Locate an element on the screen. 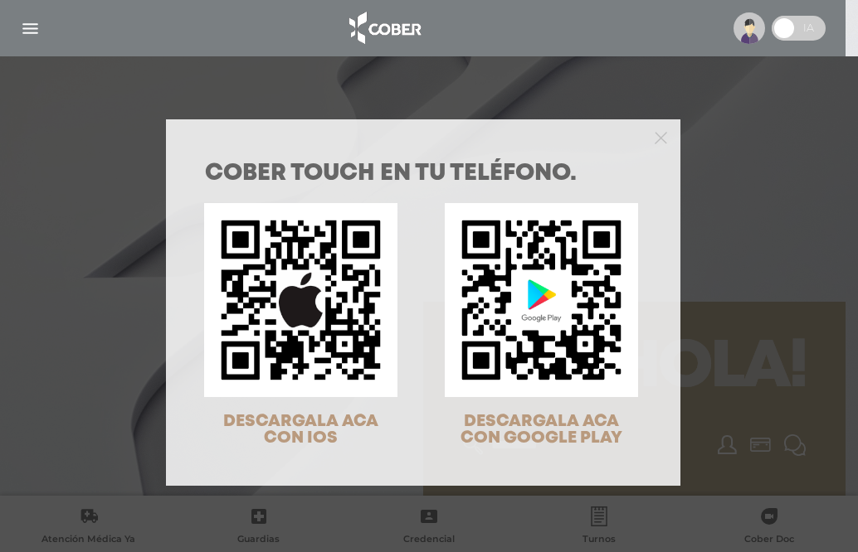 This screenshot has width=858, height=552. span: DESCARGALA ACA CON IOS is located at coordinates (300, 430).